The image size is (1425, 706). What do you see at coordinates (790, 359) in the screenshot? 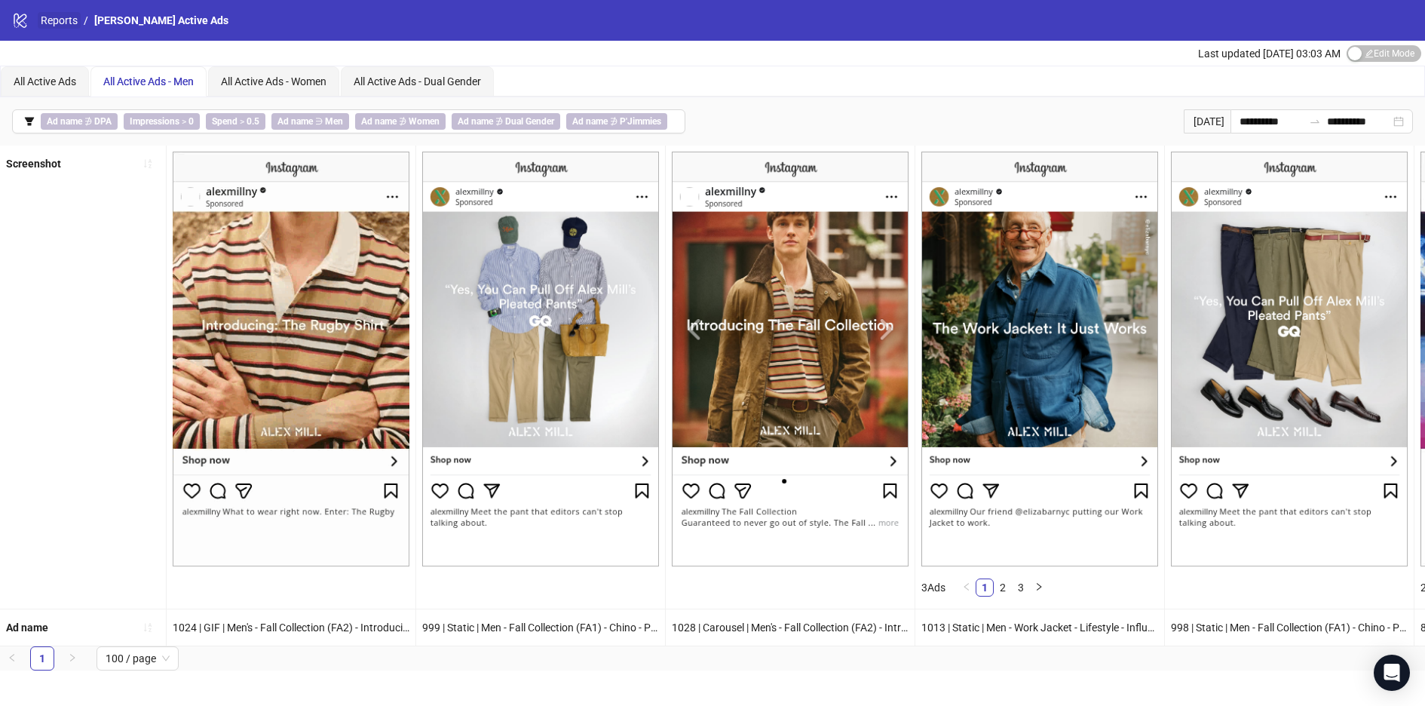
I see `img: Screenshot 120234041023600085` at bounding box center [790, 359].